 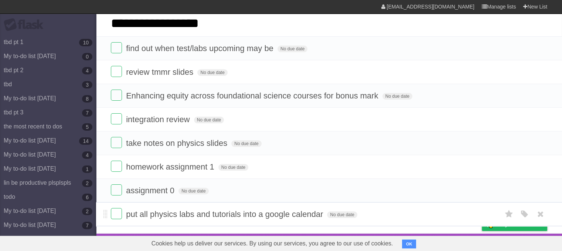 What do you see at coordinates (87, 197) in the screenshot?
I see `b: 6` at bounding box center [87, 197].